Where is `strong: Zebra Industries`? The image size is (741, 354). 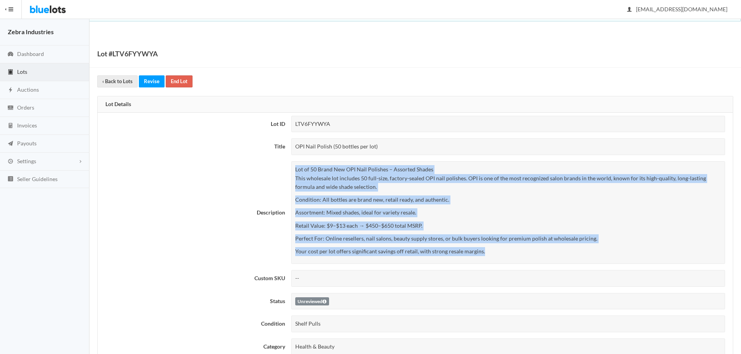 strong: Zebra Industries is located at coordinates (31, 32).